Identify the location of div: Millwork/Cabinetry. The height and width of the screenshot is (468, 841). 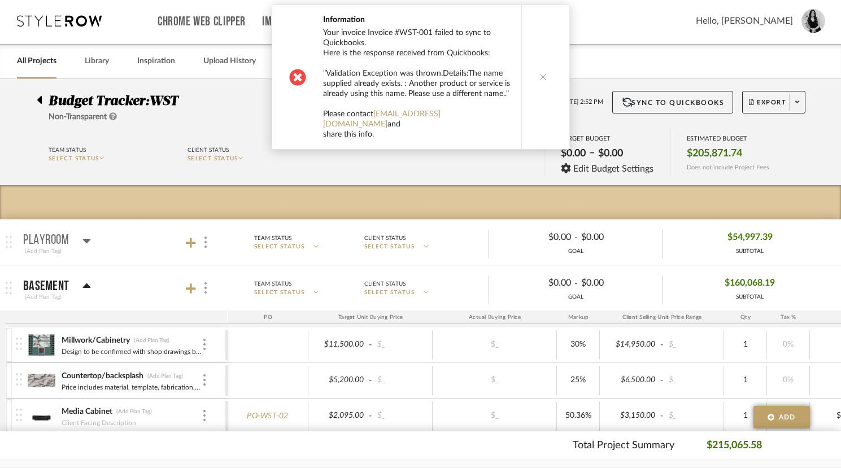
(95, 340).